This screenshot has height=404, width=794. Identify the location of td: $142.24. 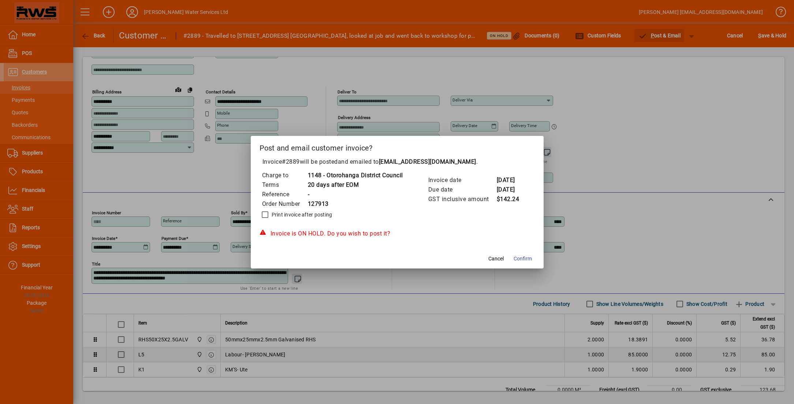
(511, 199).